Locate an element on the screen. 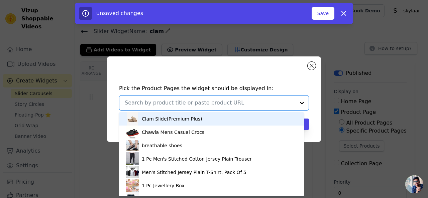 This screenshot has width=428, height=198. button: Close modal is located at coordinates (311, 66).